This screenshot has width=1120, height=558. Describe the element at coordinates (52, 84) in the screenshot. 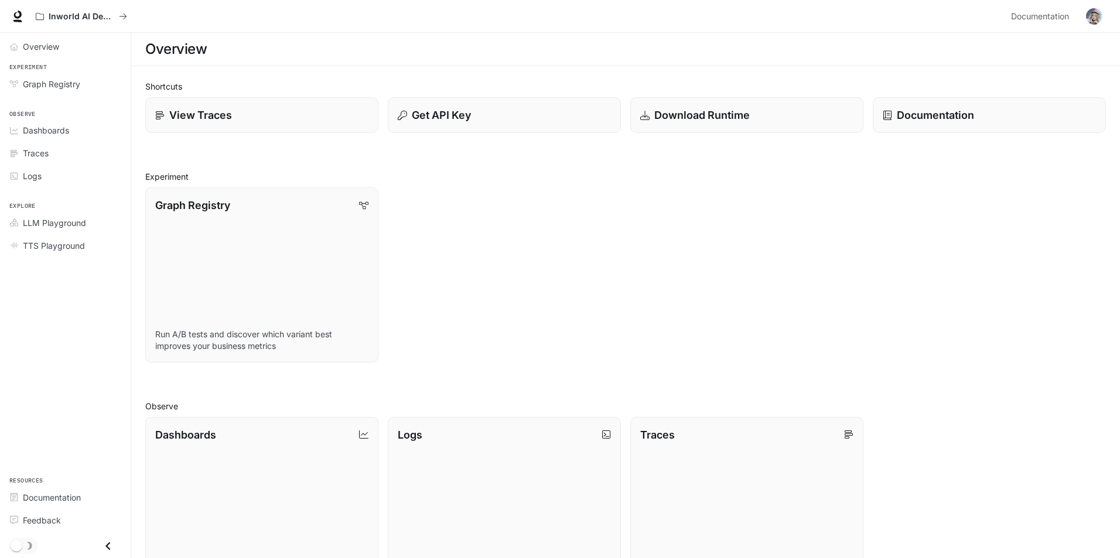

I see `span: Graph Registry` at that location.